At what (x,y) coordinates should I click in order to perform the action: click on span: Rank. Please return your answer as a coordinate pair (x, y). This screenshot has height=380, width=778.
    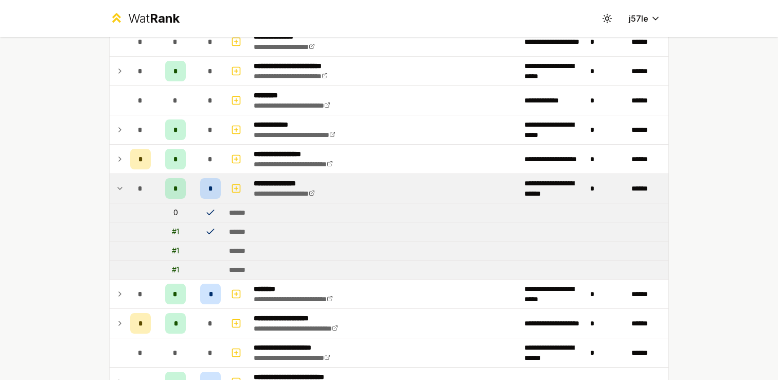
    Looking at the image, I should click on (165, 18).